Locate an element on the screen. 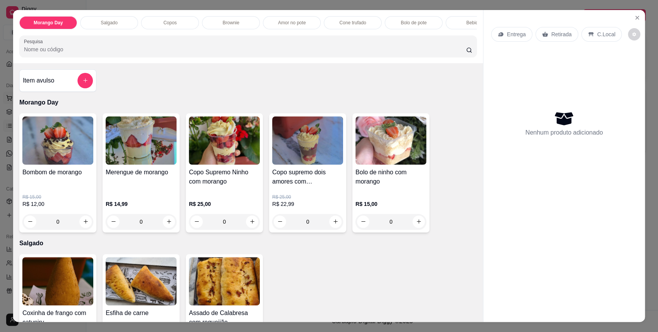 The image size is (658, 332). p: Entrega is located at coordinates (516, 34).